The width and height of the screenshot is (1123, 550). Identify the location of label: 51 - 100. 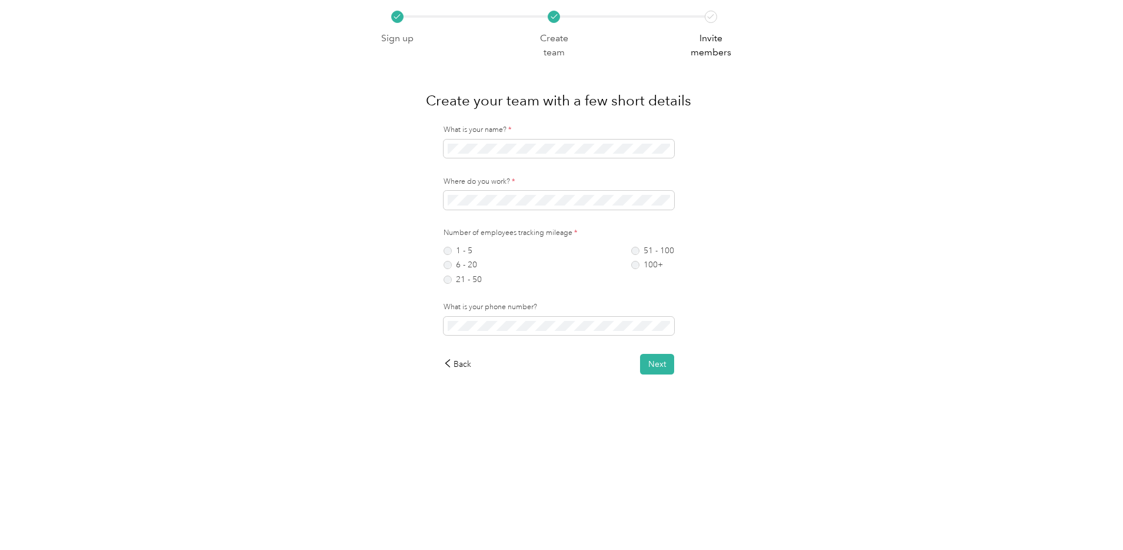
(652, 251).